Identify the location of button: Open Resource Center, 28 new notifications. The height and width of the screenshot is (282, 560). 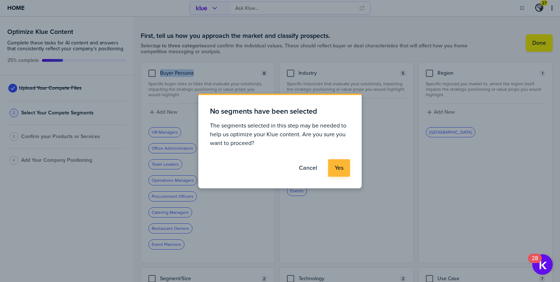
(543, 265).